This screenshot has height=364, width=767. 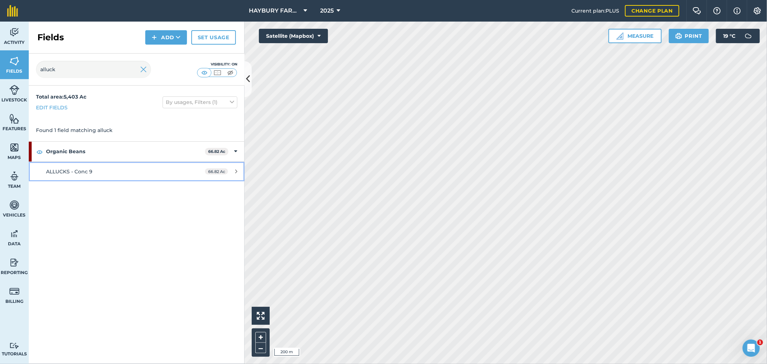 I want to click on span: 19 ° C, so click(x=729, y=36).